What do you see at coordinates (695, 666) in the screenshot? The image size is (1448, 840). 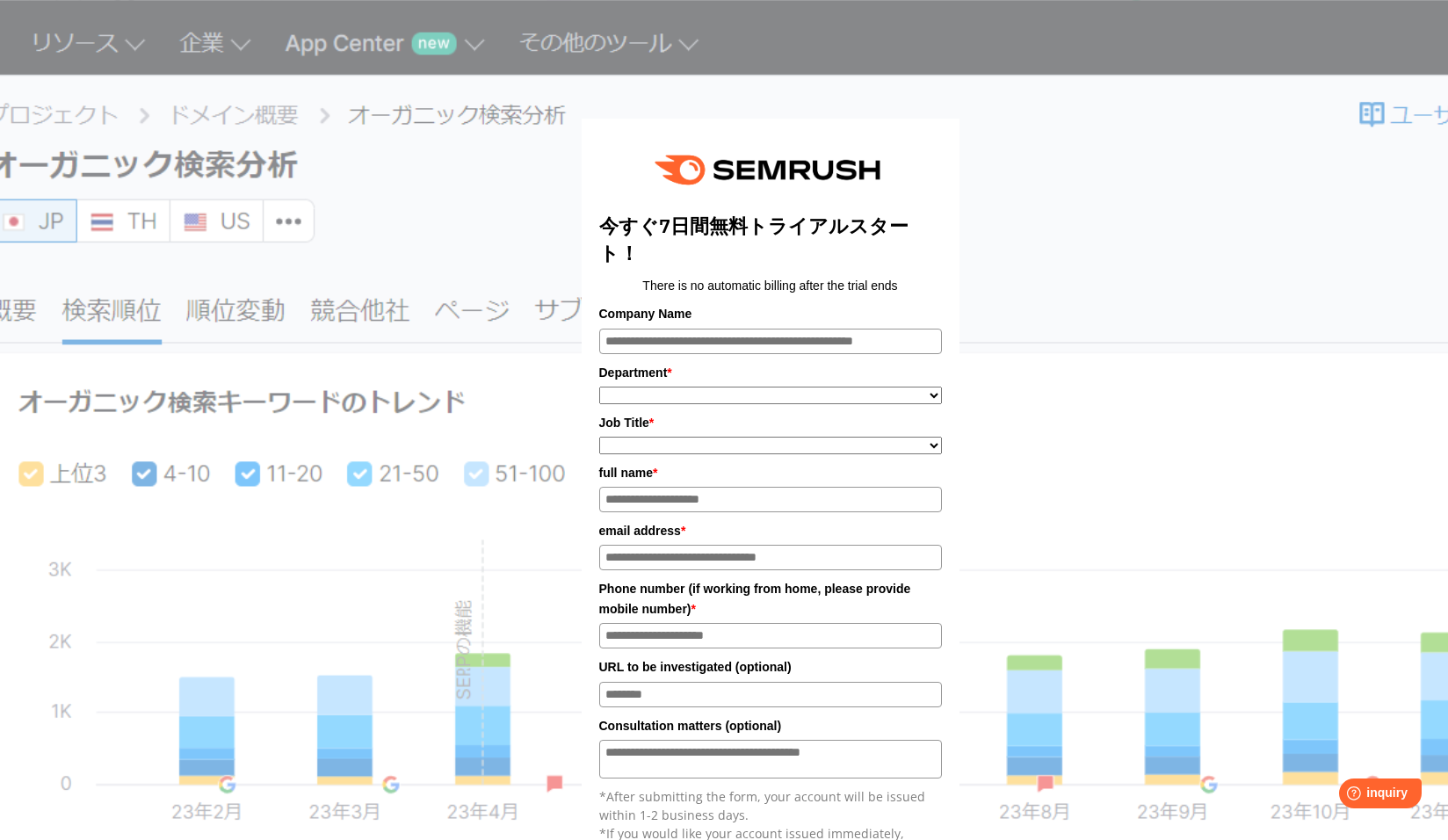 I see `font: URL to be investigated (optional)` at bounding box center [695, 666].